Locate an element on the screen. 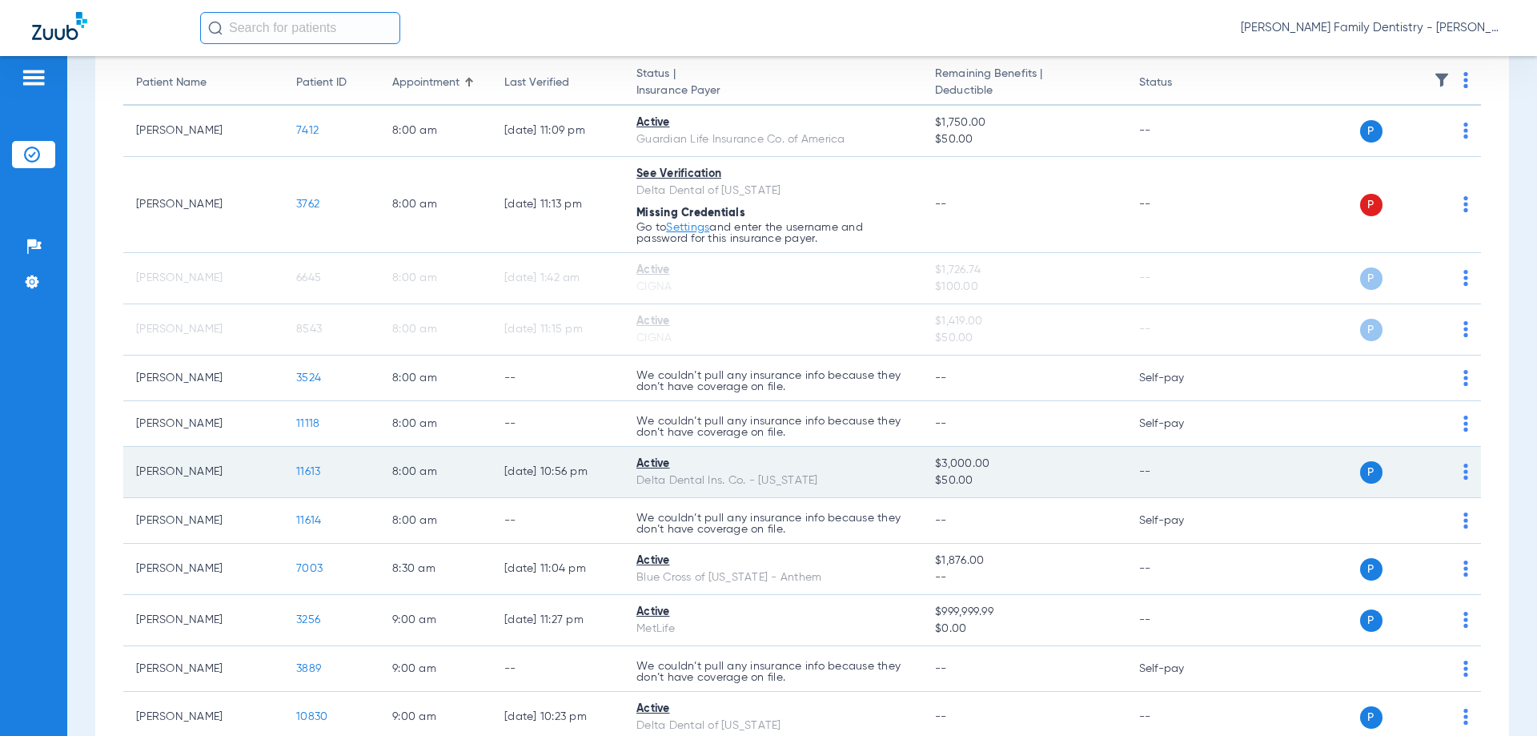 This screenshot has height=736, width=1537. span: $3,000.00 is located at coordinates (1024, 463).